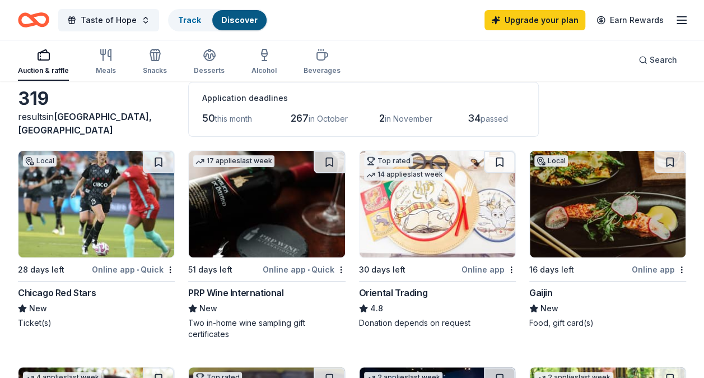  I want to click on div: 51 days left, so click(210, 270).